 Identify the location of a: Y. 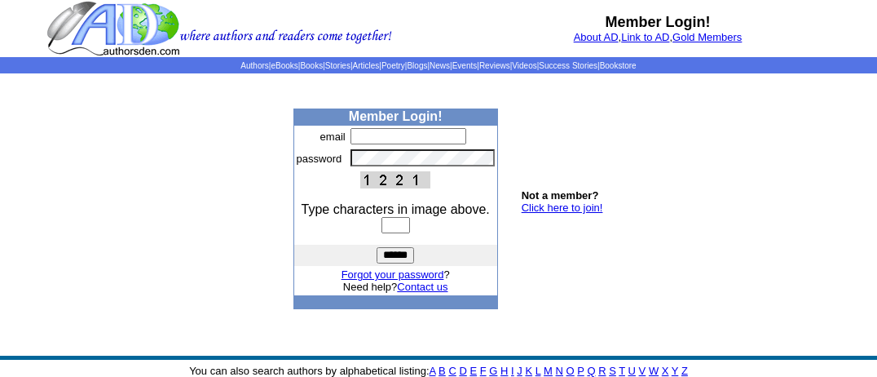
(675, 370).